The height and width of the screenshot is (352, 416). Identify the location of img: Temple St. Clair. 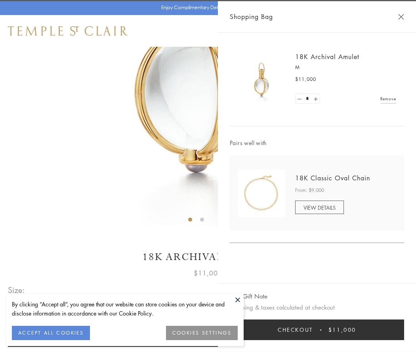
(68, 31).